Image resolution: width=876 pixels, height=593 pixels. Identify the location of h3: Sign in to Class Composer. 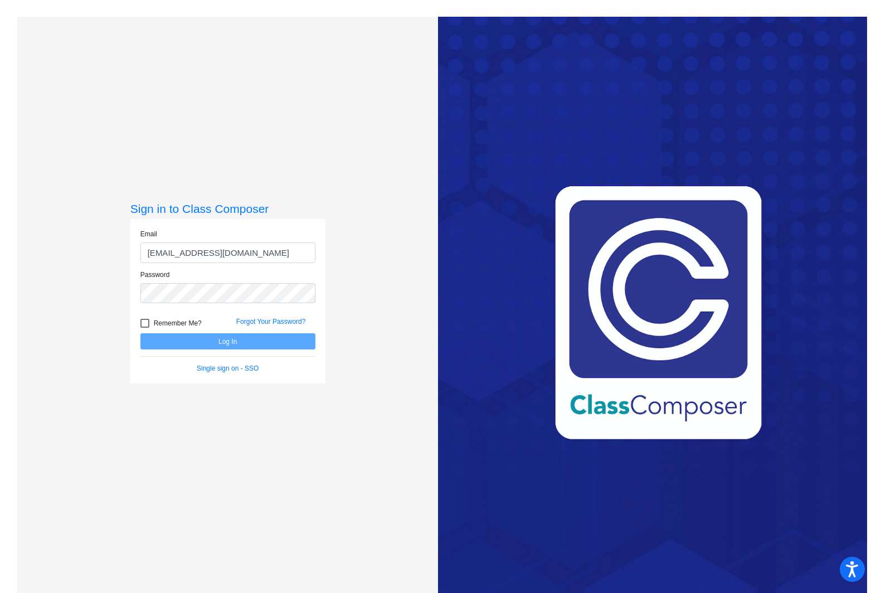
(228, 208).